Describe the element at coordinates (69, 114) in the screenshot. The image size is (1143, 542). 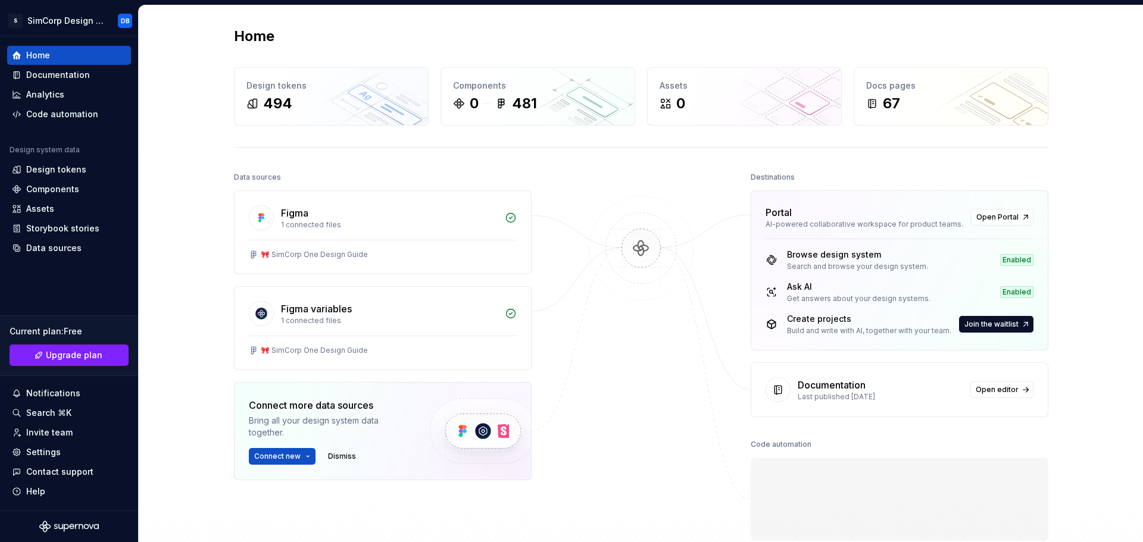
I see `a: Code automation` at that location.